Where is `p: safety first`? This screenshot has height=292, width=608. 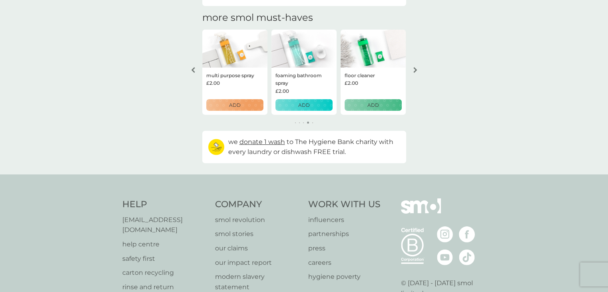 p: safety first is located at coordinates (165, 259).